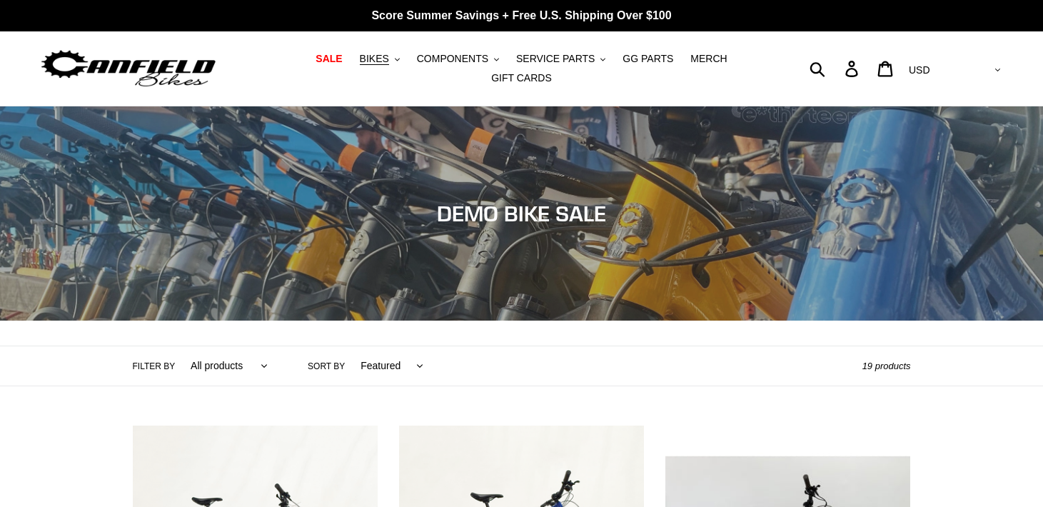 The image size is (1043, 507). Describe the element at coordinates (374, 59) in the screenshot. I see `span: BIKES` at that location.